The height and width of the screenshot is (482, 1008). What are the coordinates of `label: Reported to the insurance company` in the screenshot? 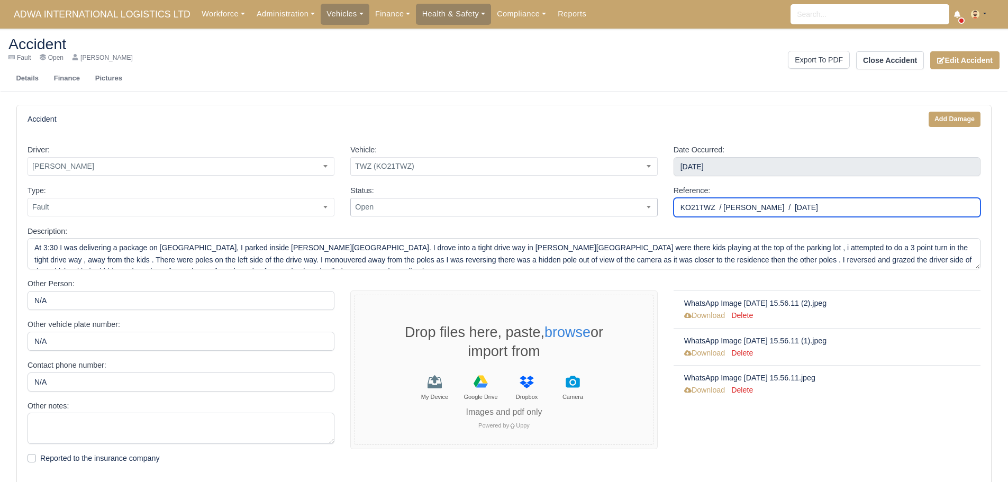 It's located at (100, 458).